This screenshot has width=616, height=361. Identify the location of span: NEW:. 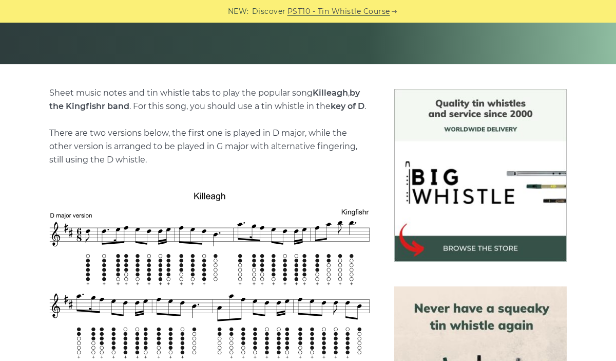
(238, 11).